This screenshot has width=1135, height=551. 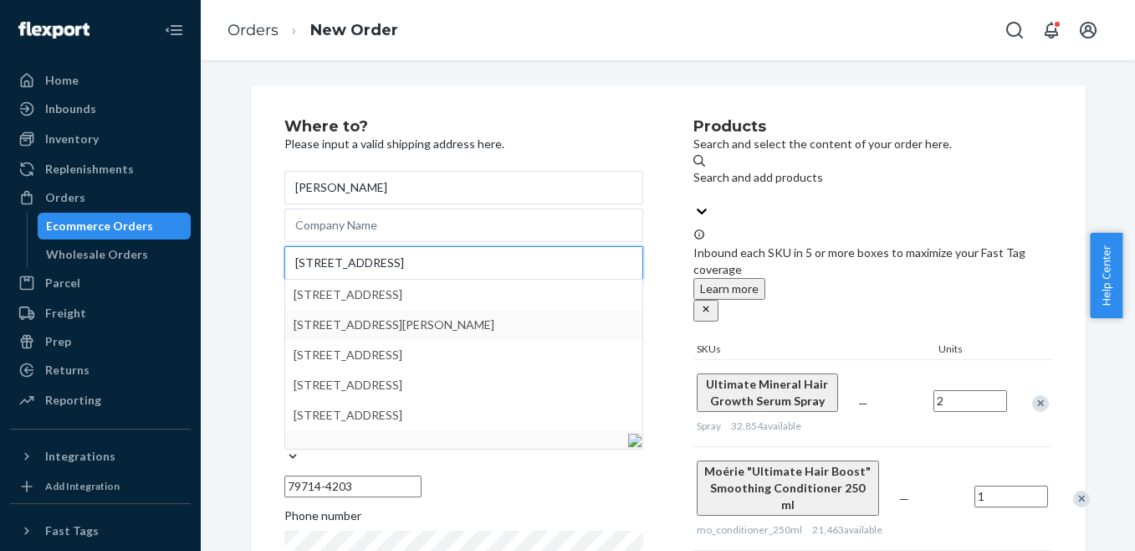 What do you see at coordinates (90, 169) in the screenshot?
I see `div: Replenishments` at bounding box center [90, 169].